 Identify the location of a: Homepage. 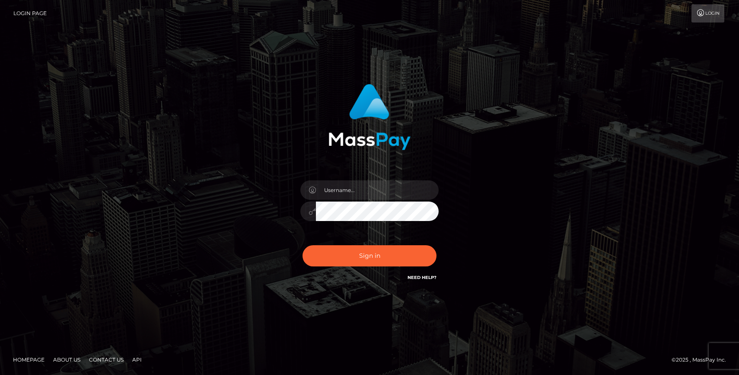
(29, 359).